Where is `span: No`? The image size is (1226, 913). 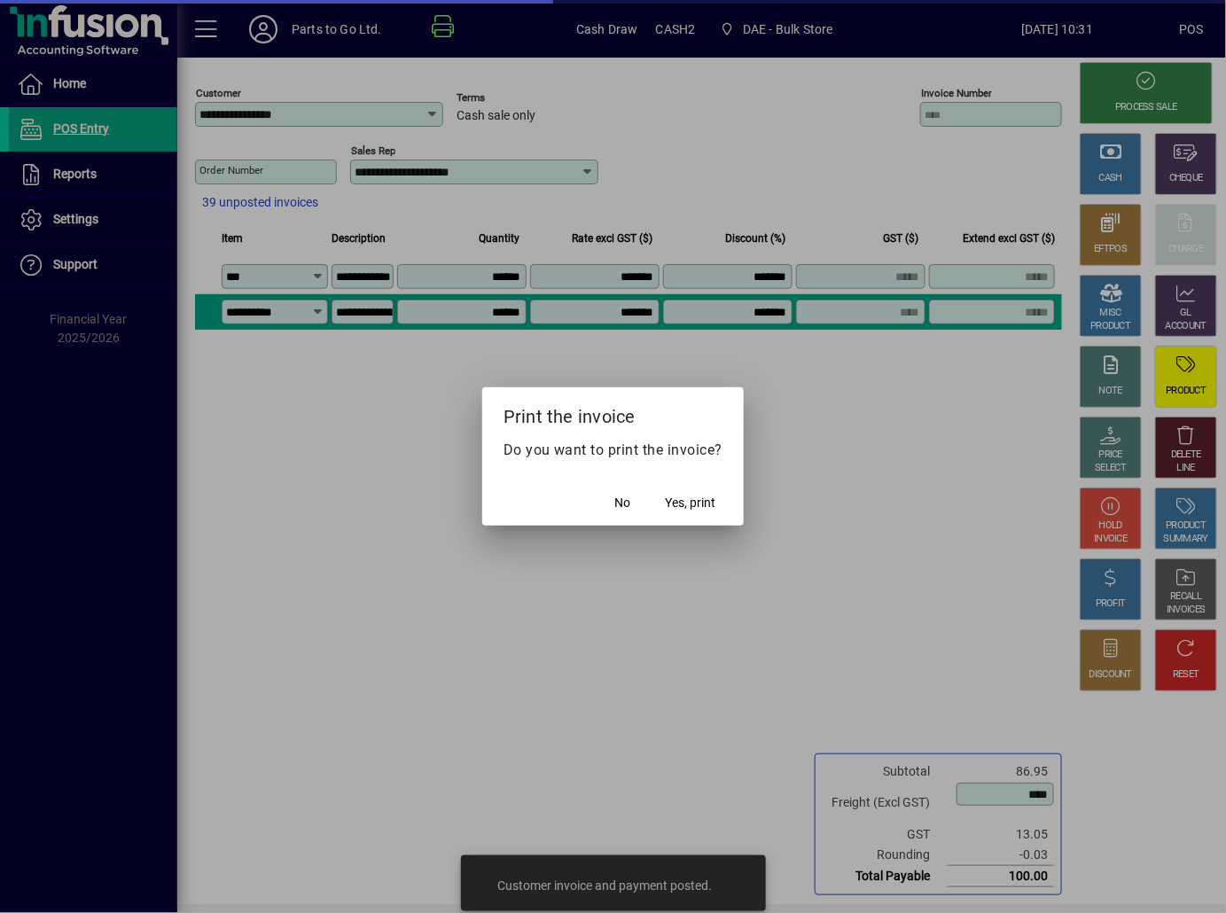 span: No is located at coordinates (622, 502).